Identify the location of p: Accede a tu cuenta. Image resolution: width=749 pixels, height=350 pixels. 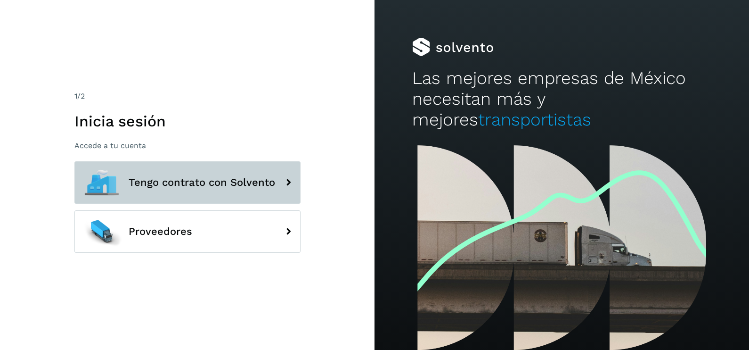
(187, 145).